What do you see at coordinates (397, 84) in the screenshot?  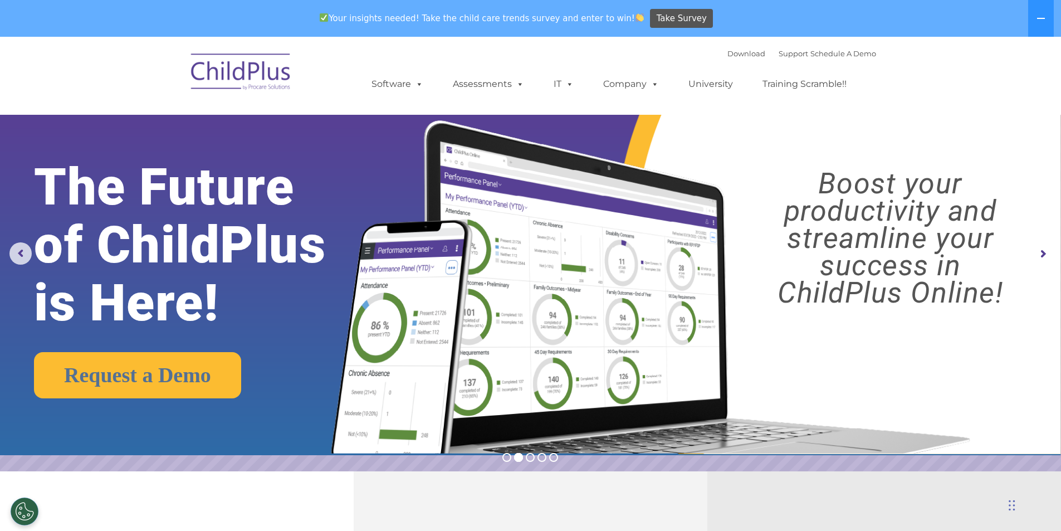 I see `a: Software` at bounding box center [397, 84].